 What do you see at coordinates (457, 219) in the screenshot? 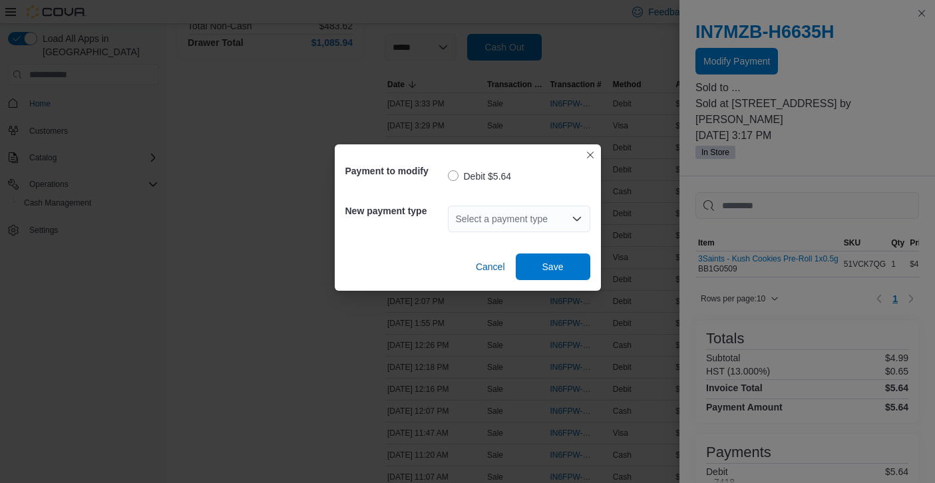
I see `input: Accessible screen reader label` at bounding box center [457, 219].